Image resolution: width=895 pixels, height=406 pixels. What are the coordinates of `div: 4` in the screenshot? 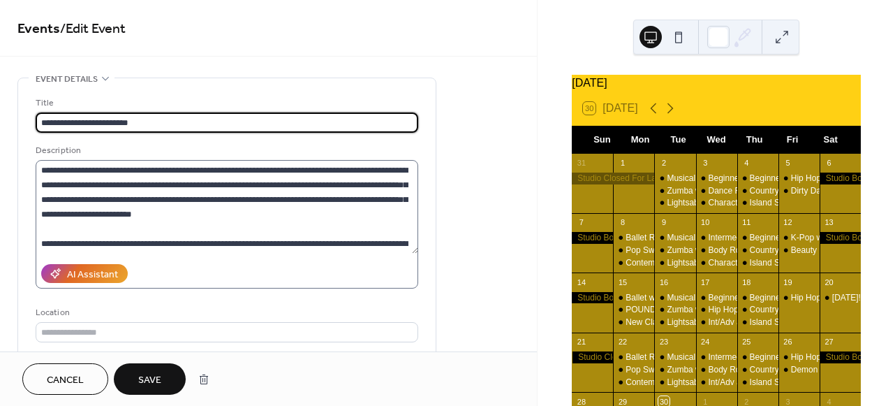 It's located at (747, 163).